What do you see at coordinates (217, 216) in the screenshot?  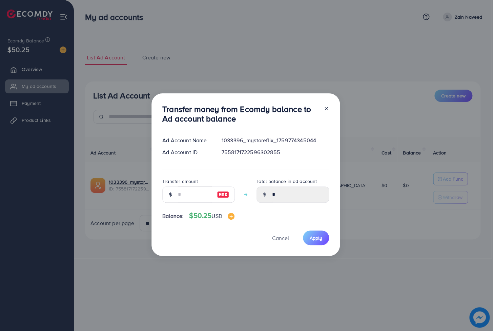 I see `span: USD` at bounding box center [217, 216].